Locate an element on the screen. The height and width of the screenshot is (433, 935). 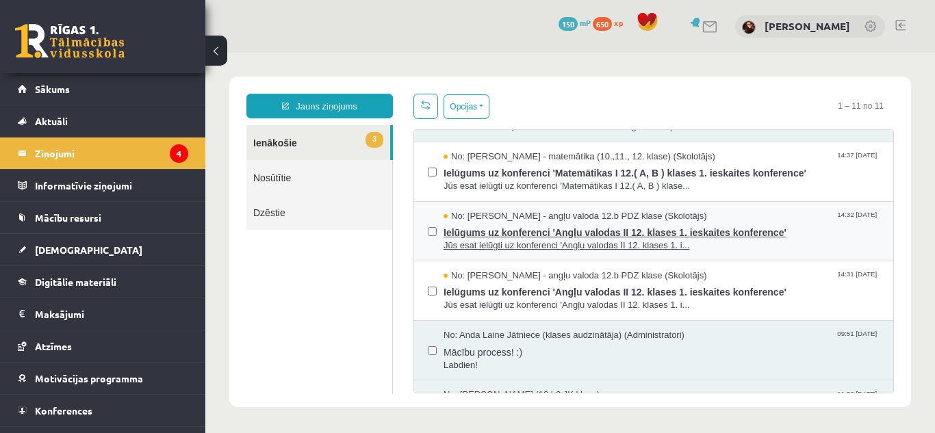
span: Mācību resursi is located at coordinates (68, 218).